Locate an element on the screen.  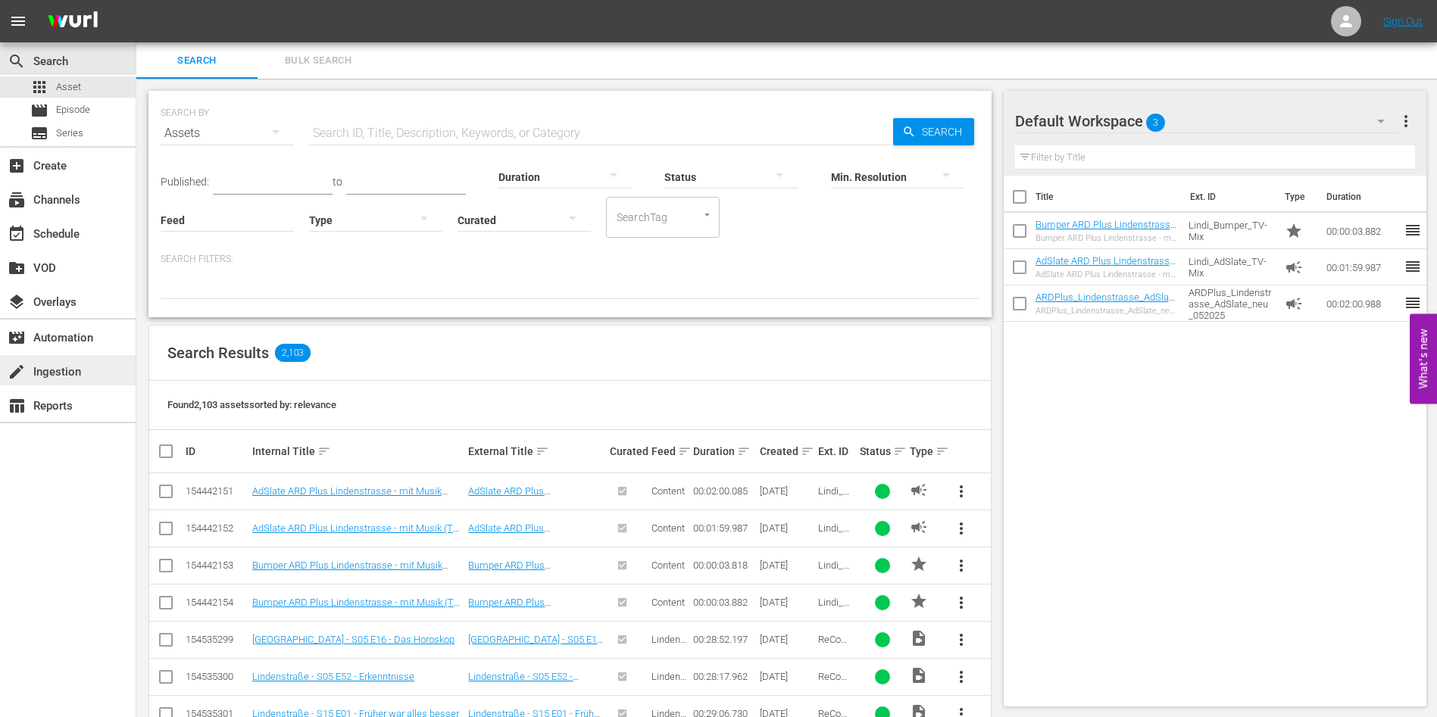
div: 154442154 is located at coordinates (217, 602).